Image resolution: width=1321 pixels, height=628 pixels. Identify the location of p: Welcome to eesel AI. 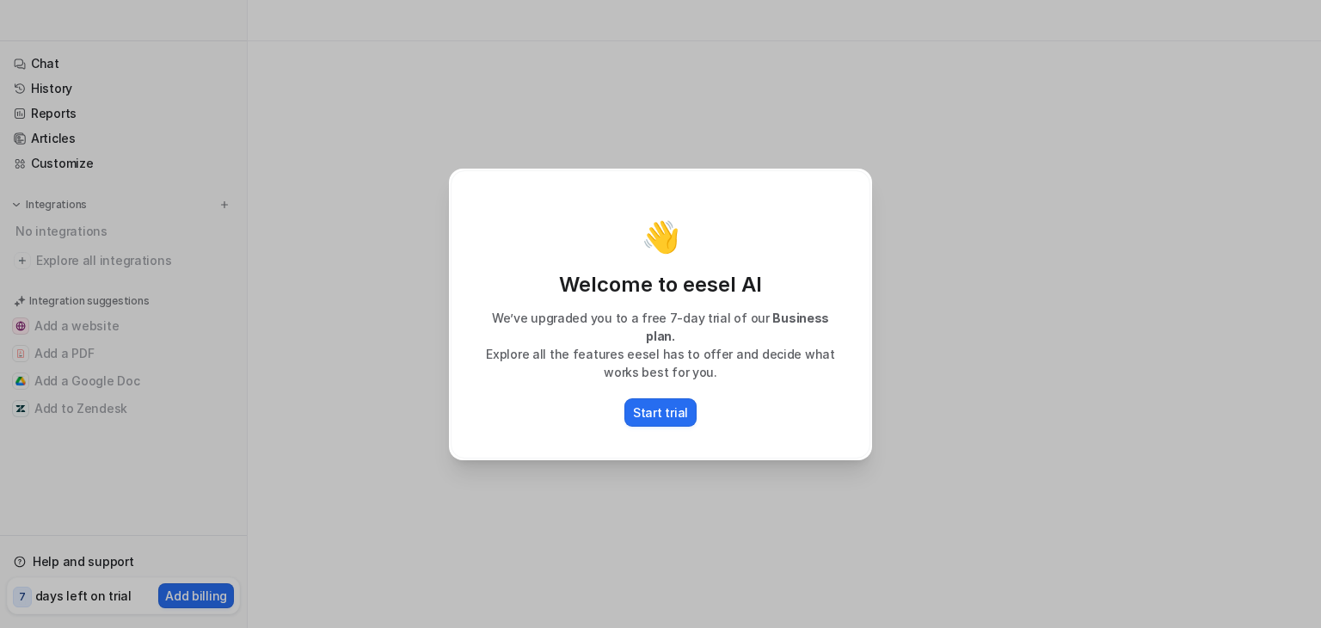
(660, 285).